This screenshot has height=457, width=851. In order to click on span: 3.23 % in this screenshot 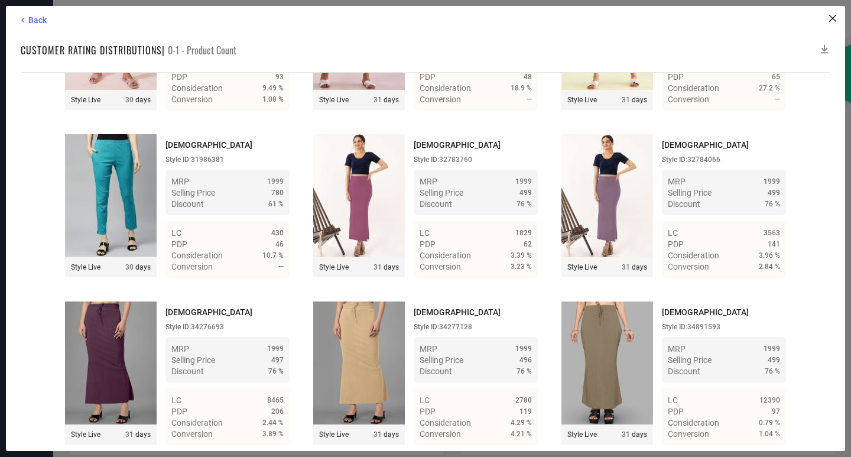, I will do `click(521, 266)`.